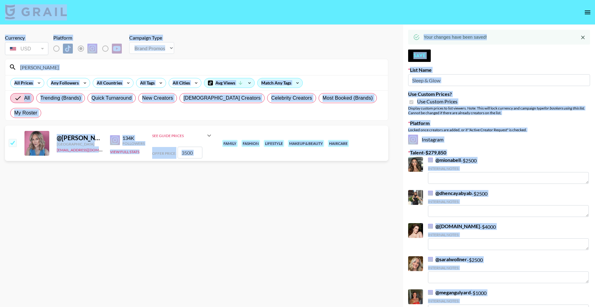 The width and height of the screenshot is (595, 307). What do you see at coordinates (22, 83) in the screenshot?
I see `div: All Prices` at bounding box center [22, 83].